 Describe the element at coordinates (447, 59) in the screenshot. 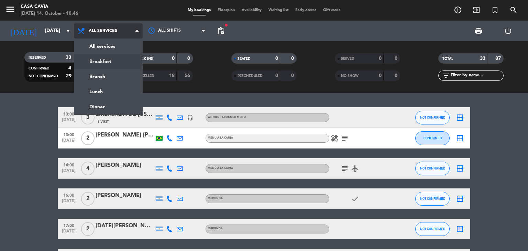

I see `span: TOTAL` at that location.